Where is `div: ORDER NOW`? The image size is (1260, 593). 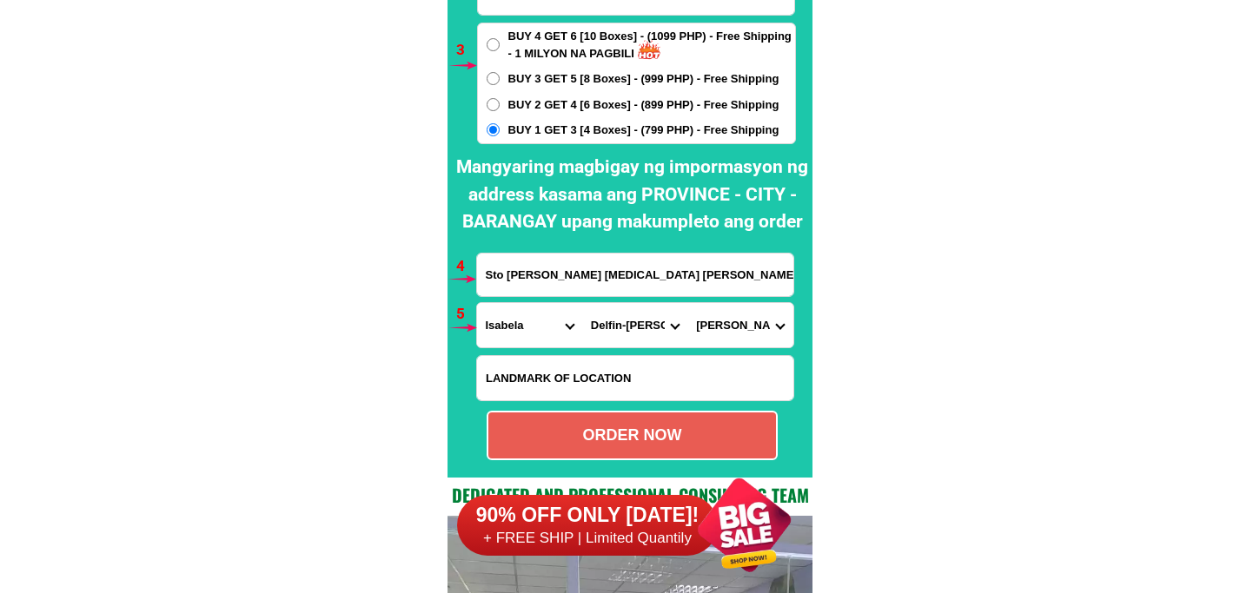 div: ORDER NOW is located at coordinates (632, 435).